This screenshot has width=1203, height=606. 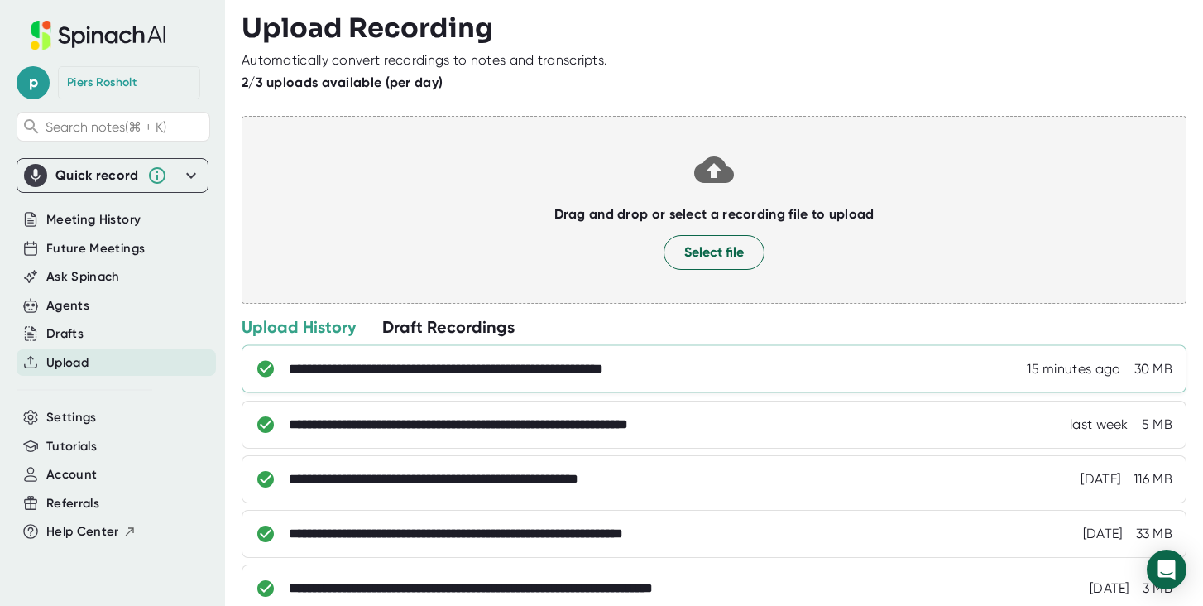 I want to click on div: Drafts, so click(x=65, y=334).